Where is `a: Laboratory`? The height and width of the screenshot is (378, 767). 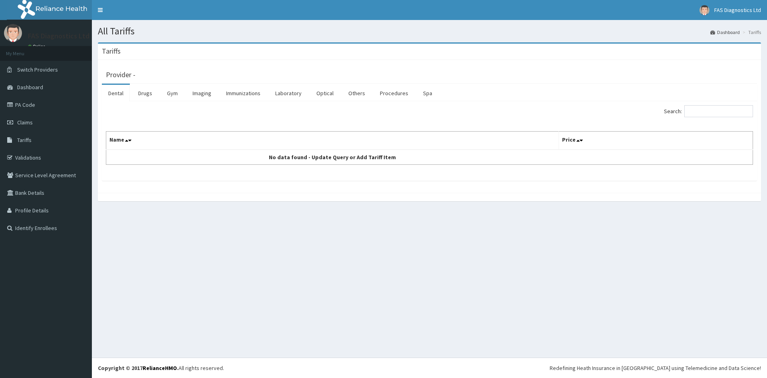
a: Laboratory is located at coordinates (289, 93).